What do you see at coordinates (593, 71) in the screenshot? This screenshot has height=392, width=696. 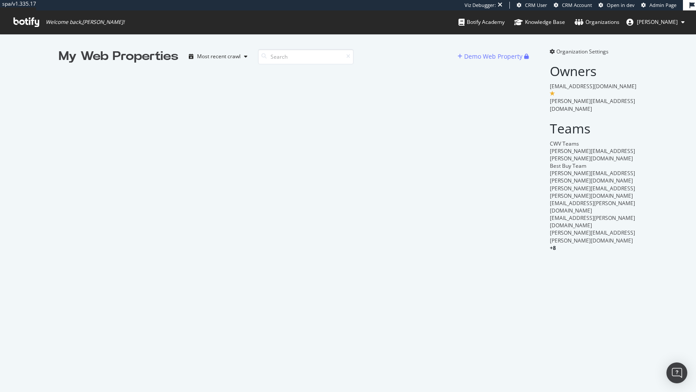 I see `h2: Owners` at bounding box center [593, 71].